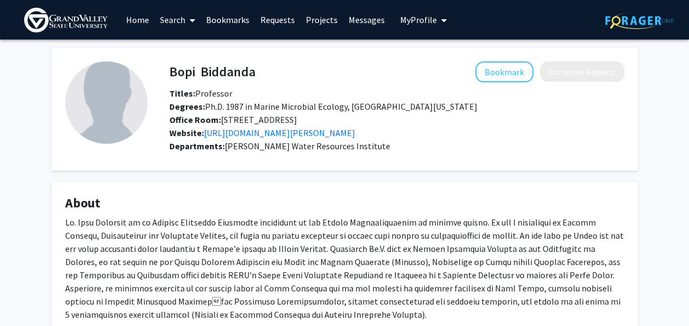 The image size is (689, 326). What do you see at coordinates (582, 71) in the screenshot?
I see `button: Compose Request to Bopi Biddanda` at bounding box center [582, 71].